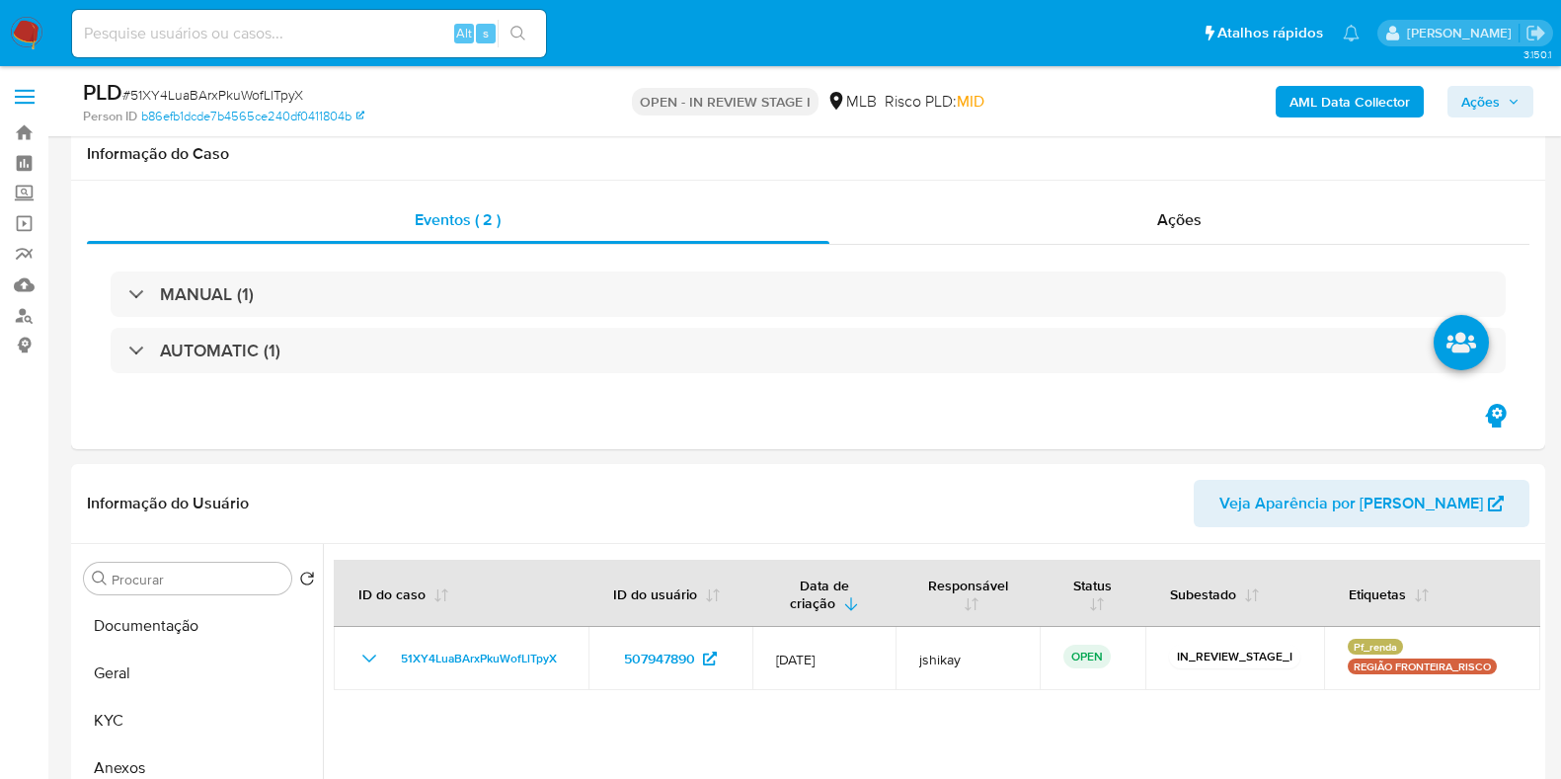 The image size is (1561, 779). Describe the element at coordinates (1490, 102) in the screenshot. I see `button: Ações` at that location.